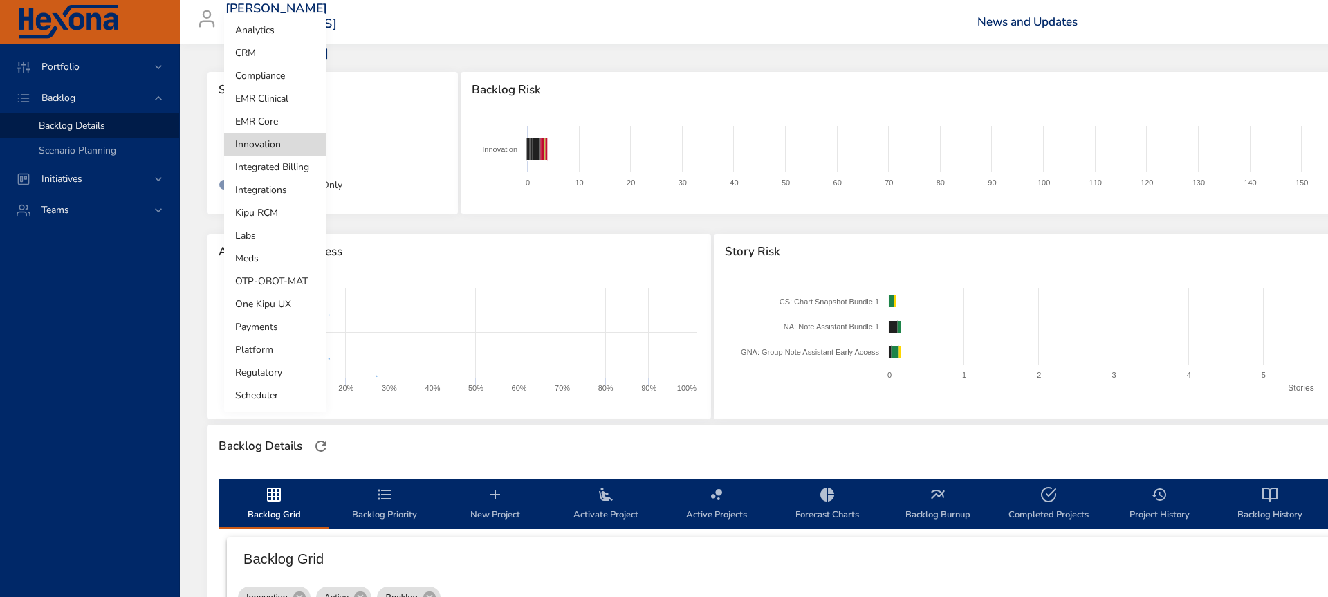  Describe the element at coordinates (275, 144) in the screenshot. I see `li: Innovation` at that location.